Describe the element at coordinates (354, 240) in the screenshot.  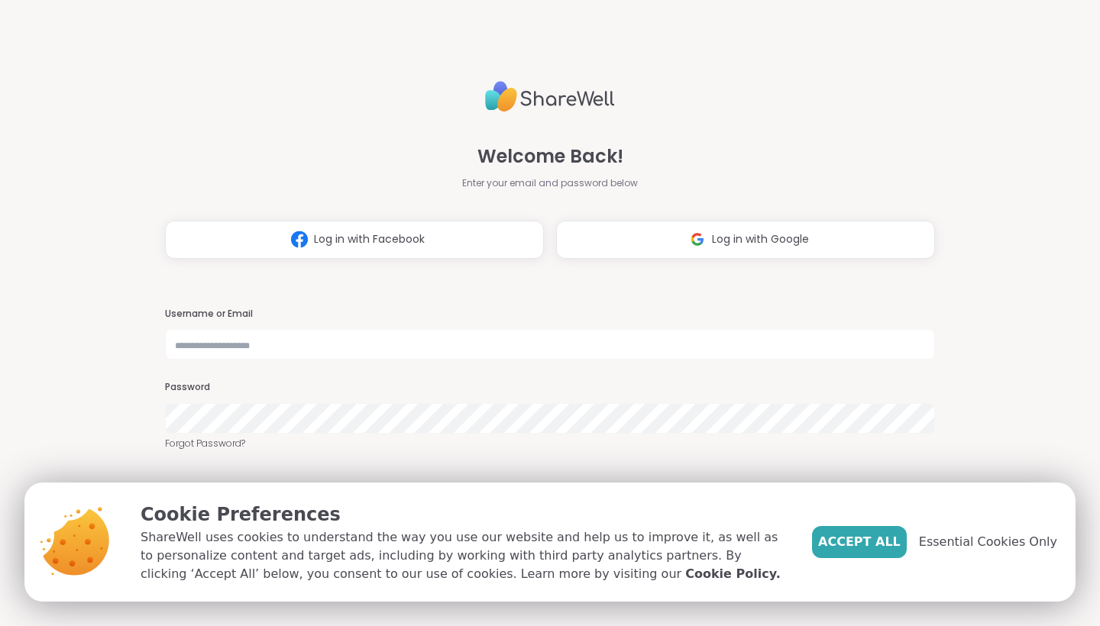
I see `button: Log in with Facebook` at that location.